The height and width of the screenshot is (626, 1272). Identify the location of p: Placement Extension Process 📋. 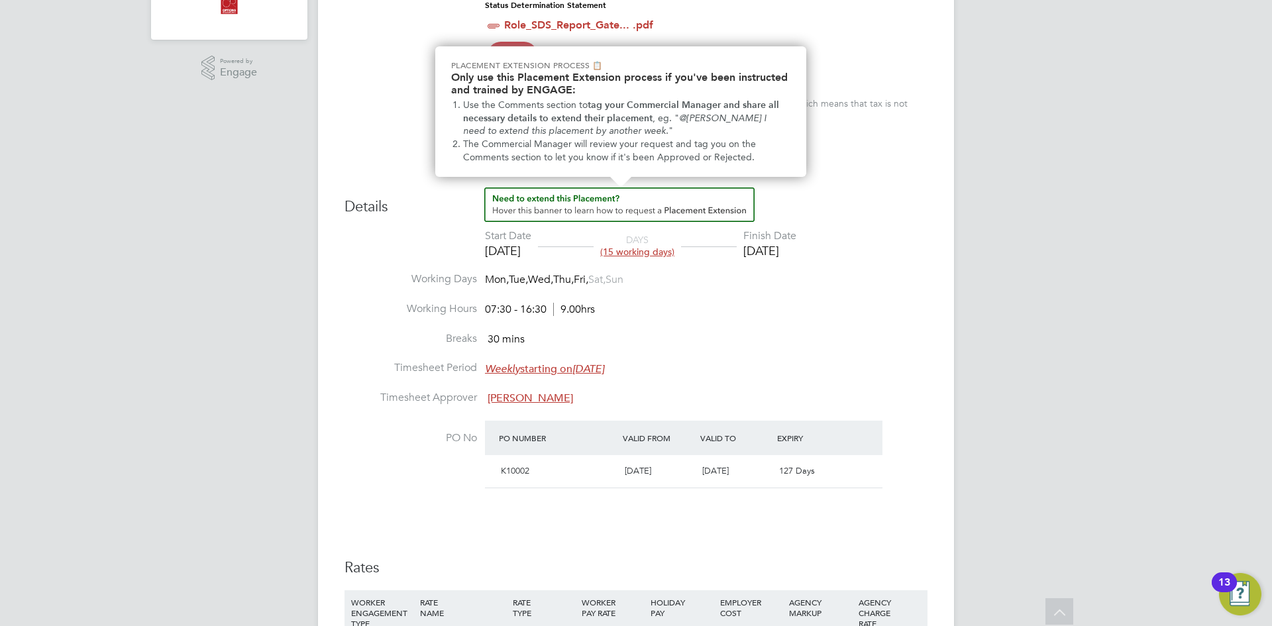
(621, 65).